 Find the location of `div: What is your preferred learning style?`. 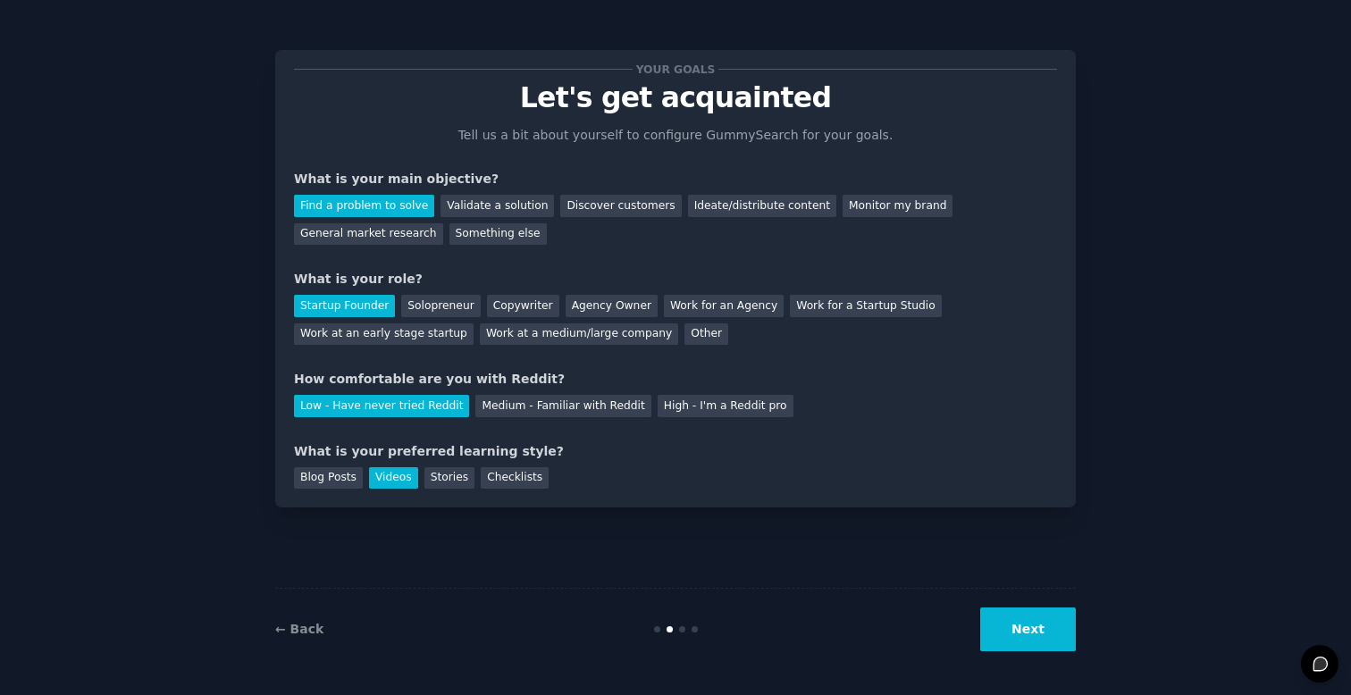

div: What is your preferred learning style? is located at coordinates (676, 451).